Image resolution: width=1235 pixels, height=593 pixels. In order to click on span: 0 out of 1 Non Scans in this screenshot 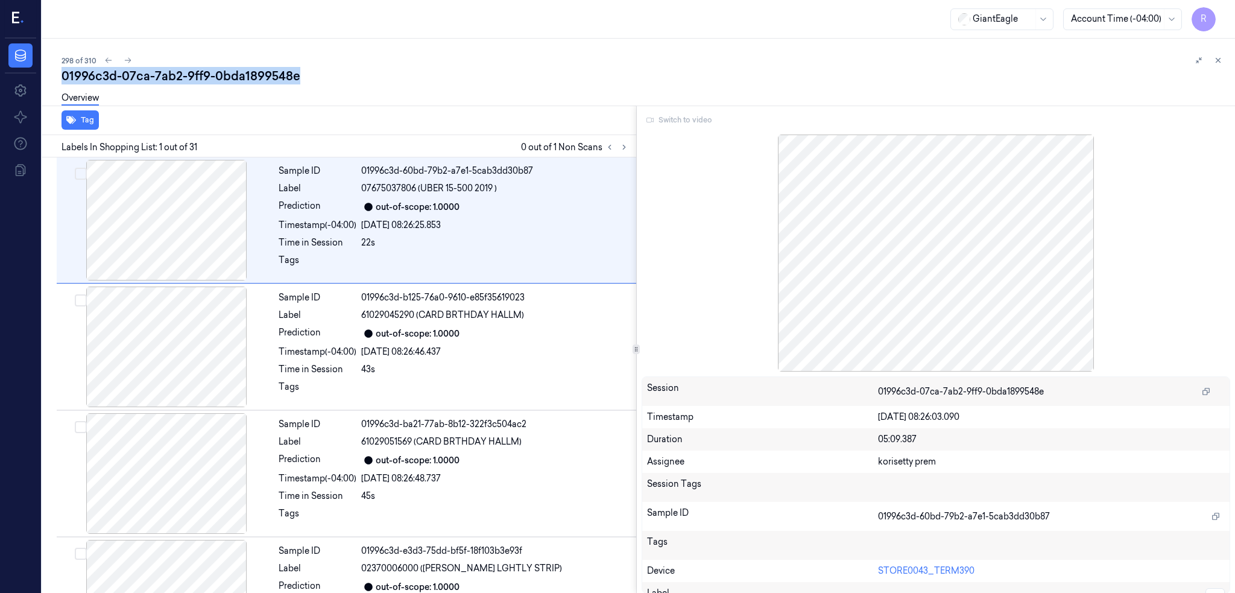, I will do `click(576, 147)`.